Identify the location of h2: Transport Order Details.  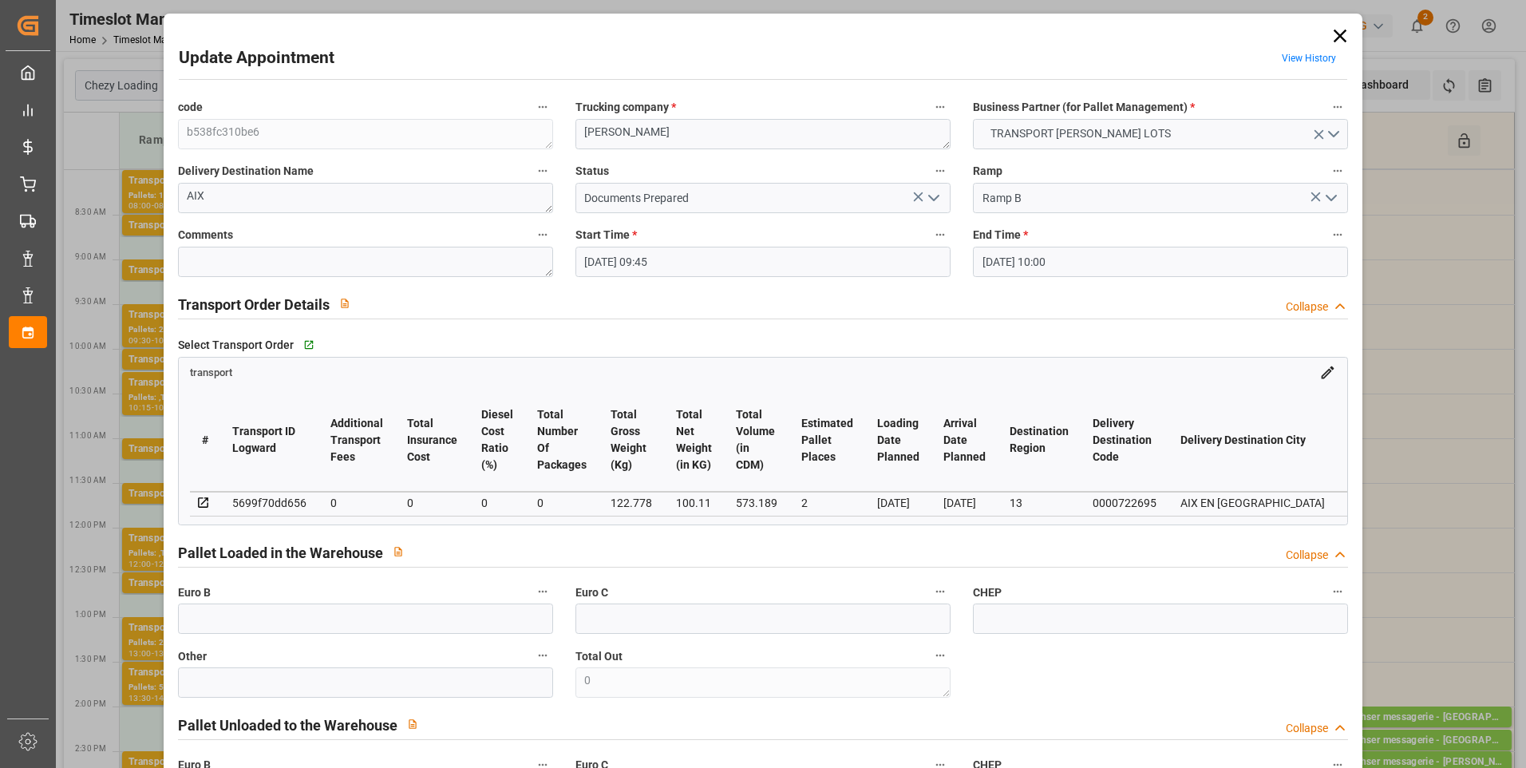
(254, 304).